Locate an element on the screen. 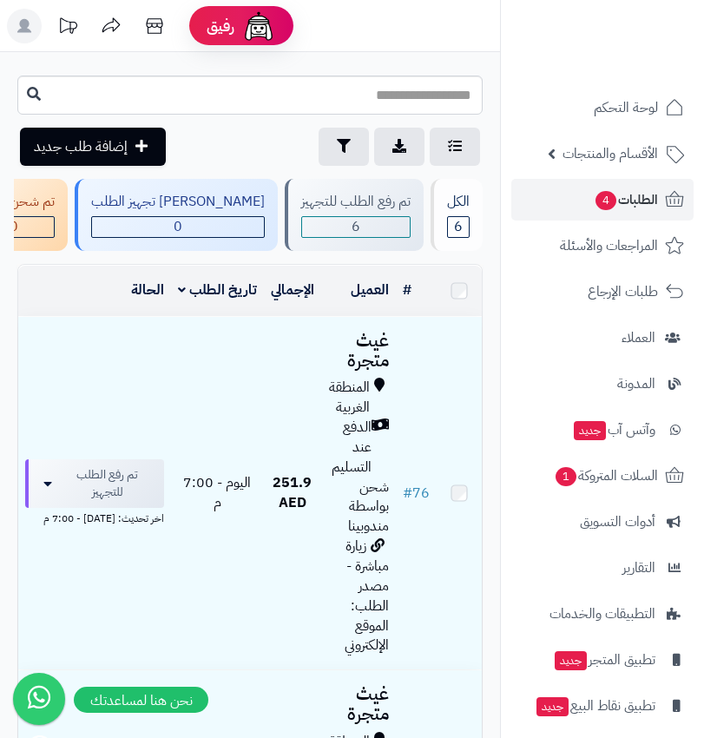 The width and height of the screenshot is (704, 738). a: المراجعات والأسئلة is located at coordinates (602, 246).